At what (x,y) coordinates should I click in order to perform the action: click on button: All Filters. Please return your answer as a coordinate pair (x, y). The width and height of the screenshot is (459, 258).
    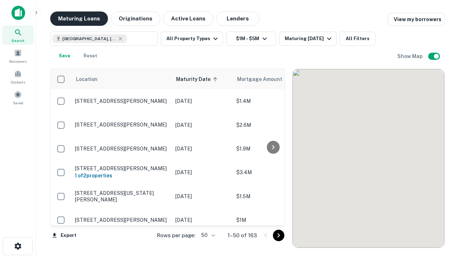
    Looking at the image, I should click on (358, 39).